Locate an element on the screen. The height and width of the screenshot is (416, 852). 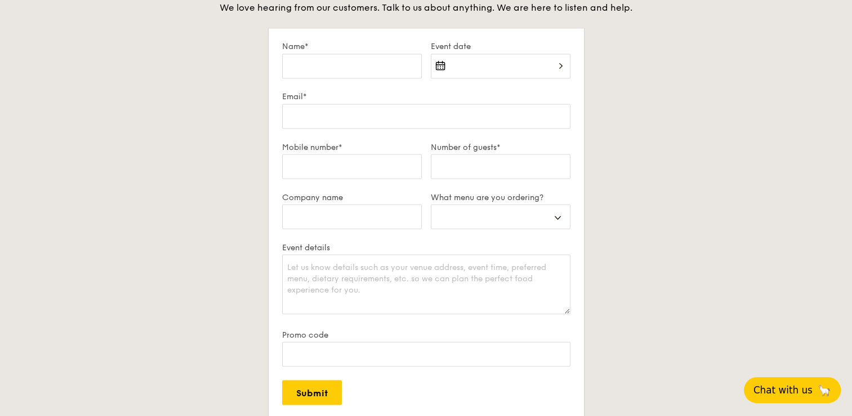
label: Number of guests* is located at coordinates (501, 146).